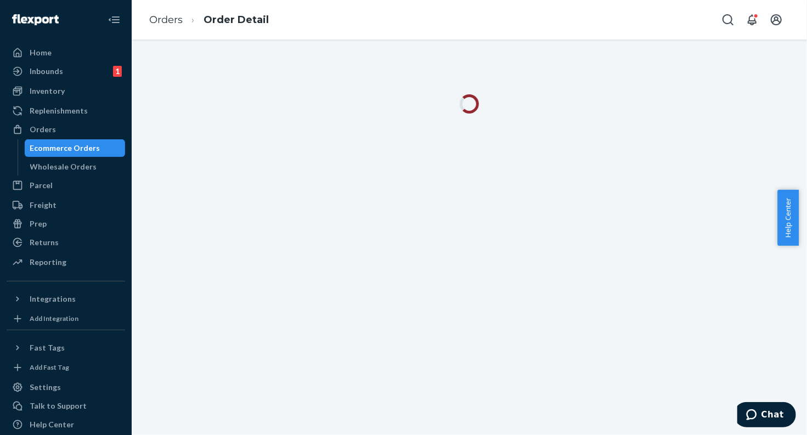  What do you see at coordinates (41, 185) in the screenshot?
I see `div: Parcel` at bounding box center [41, 185].